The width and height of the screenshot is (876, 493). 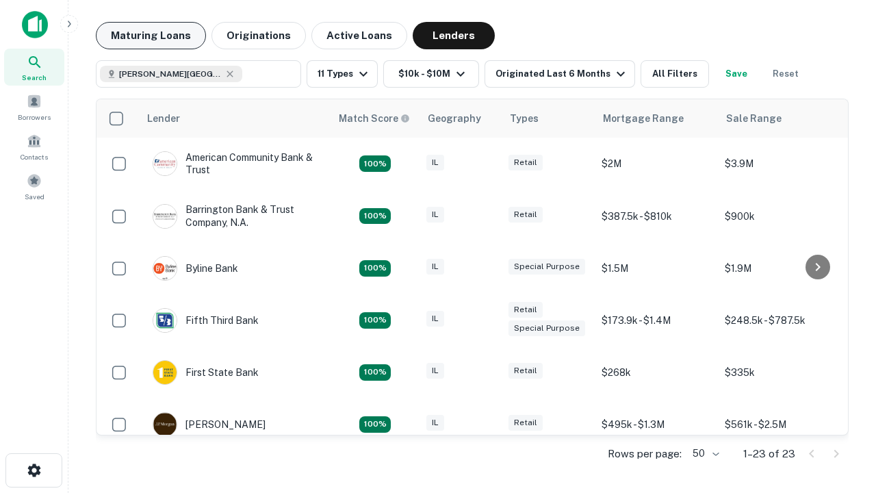 What do you see at coordinates (779, 424) in the screenshot?
I see `td: $561k - $2.5M` at bounding box center [779, 424].